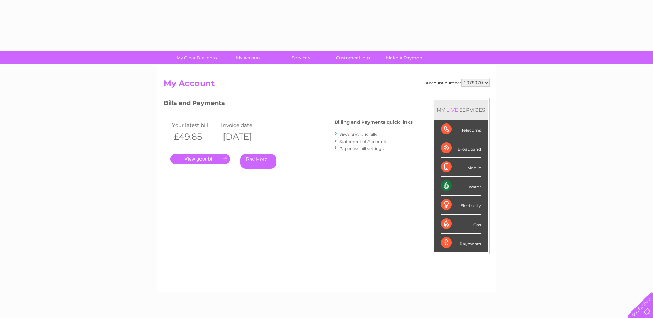 This screenshot has height=318, width=653. What do you see at coordinates (373, 122) in the screenshot?
I see `h4: Billing and Payments quick links` at bounding box center [373, 122].